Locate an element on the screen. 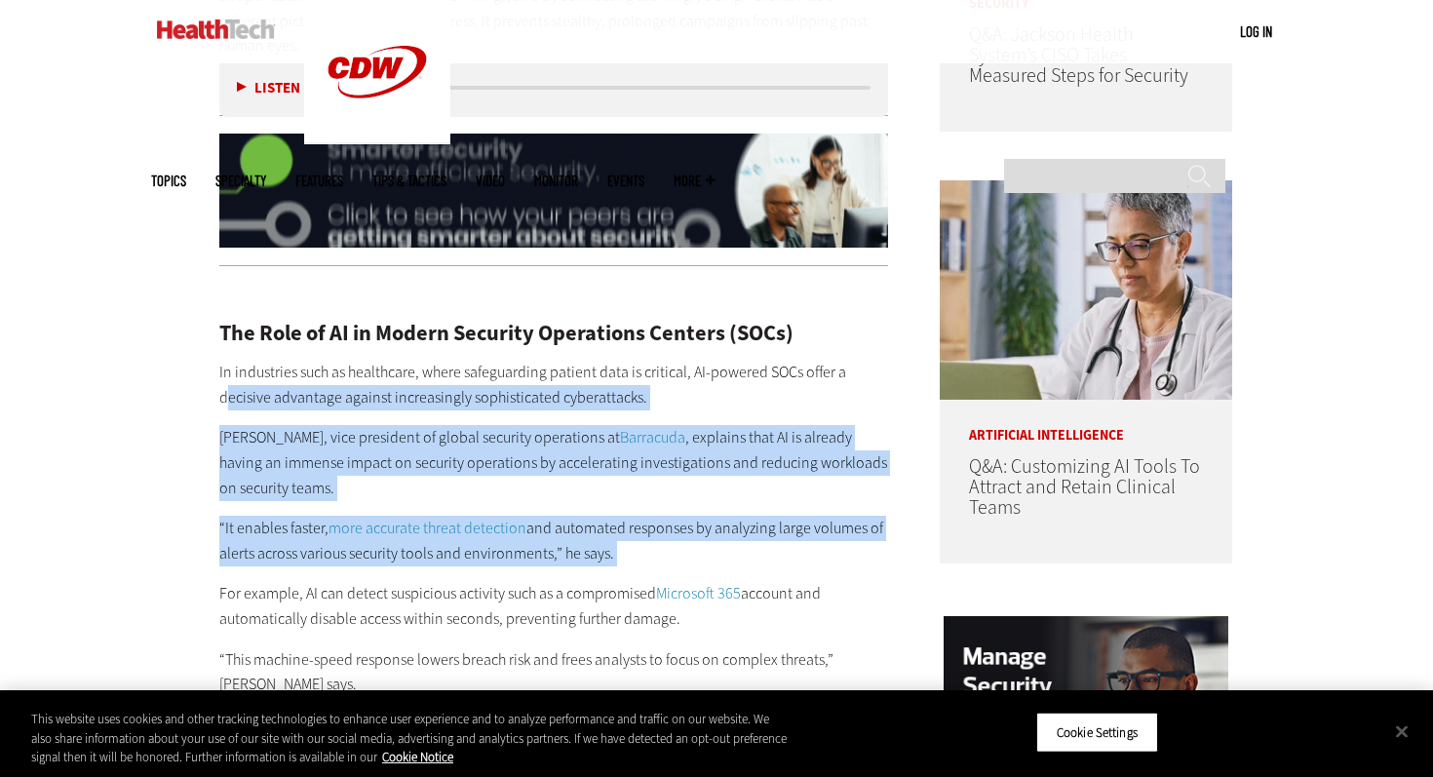  button: Close is located at coordinates (1402, 731).